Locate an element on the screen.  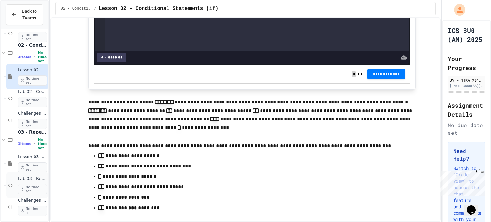
span: Challenges 03 - Repetition is located at coordinates (32, 200).